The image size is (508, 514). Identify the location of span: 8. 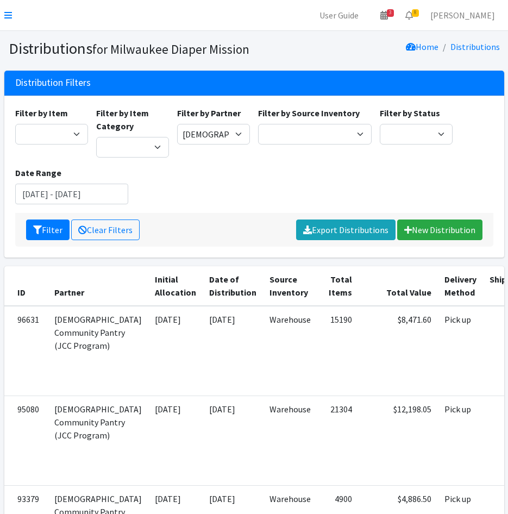
(415, 13).